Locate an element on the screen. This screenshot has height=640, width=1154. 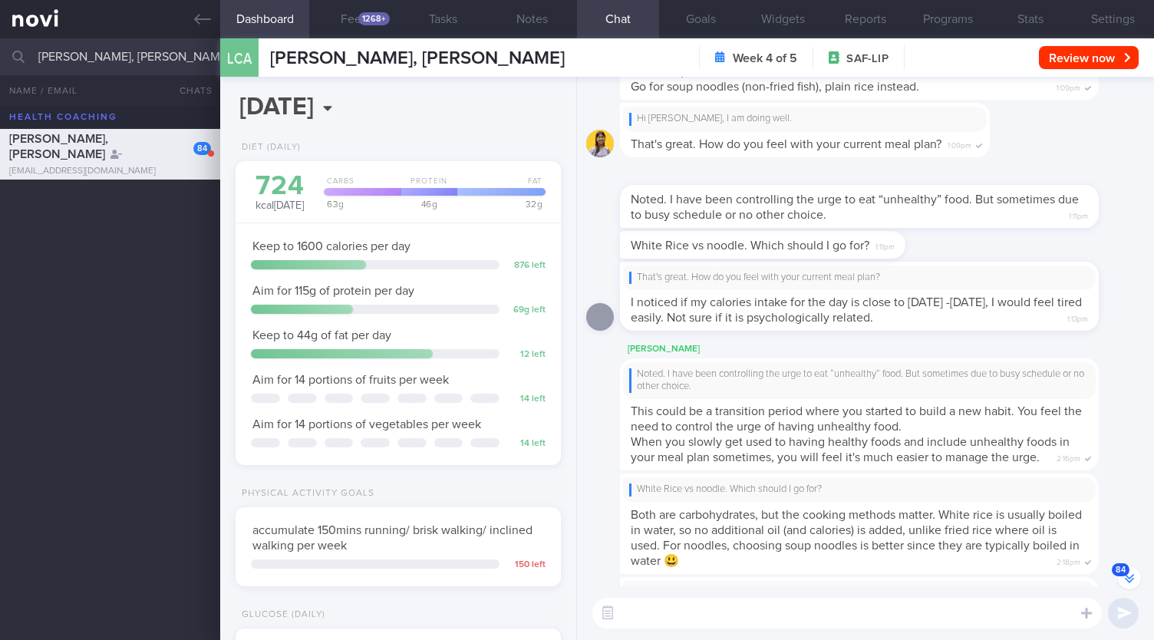
div: 1268+ is located at coordinates (374, 18).